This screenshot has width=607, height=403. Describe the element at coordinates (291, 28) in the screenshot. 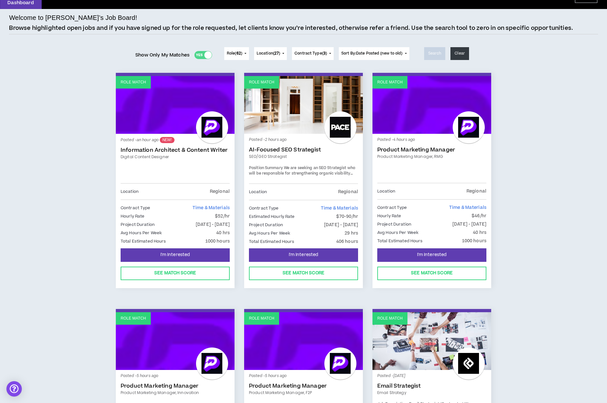

I see `p: Browse highlighted open jobs and if you have signed up for the role requested, let clients know y...` at that location.